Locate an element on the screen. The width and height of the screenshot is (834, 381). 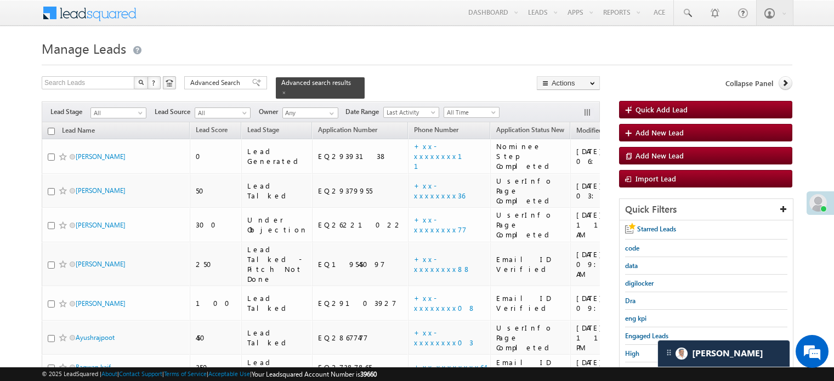
div: EQ19545097 is located at coordinates (360, 264).